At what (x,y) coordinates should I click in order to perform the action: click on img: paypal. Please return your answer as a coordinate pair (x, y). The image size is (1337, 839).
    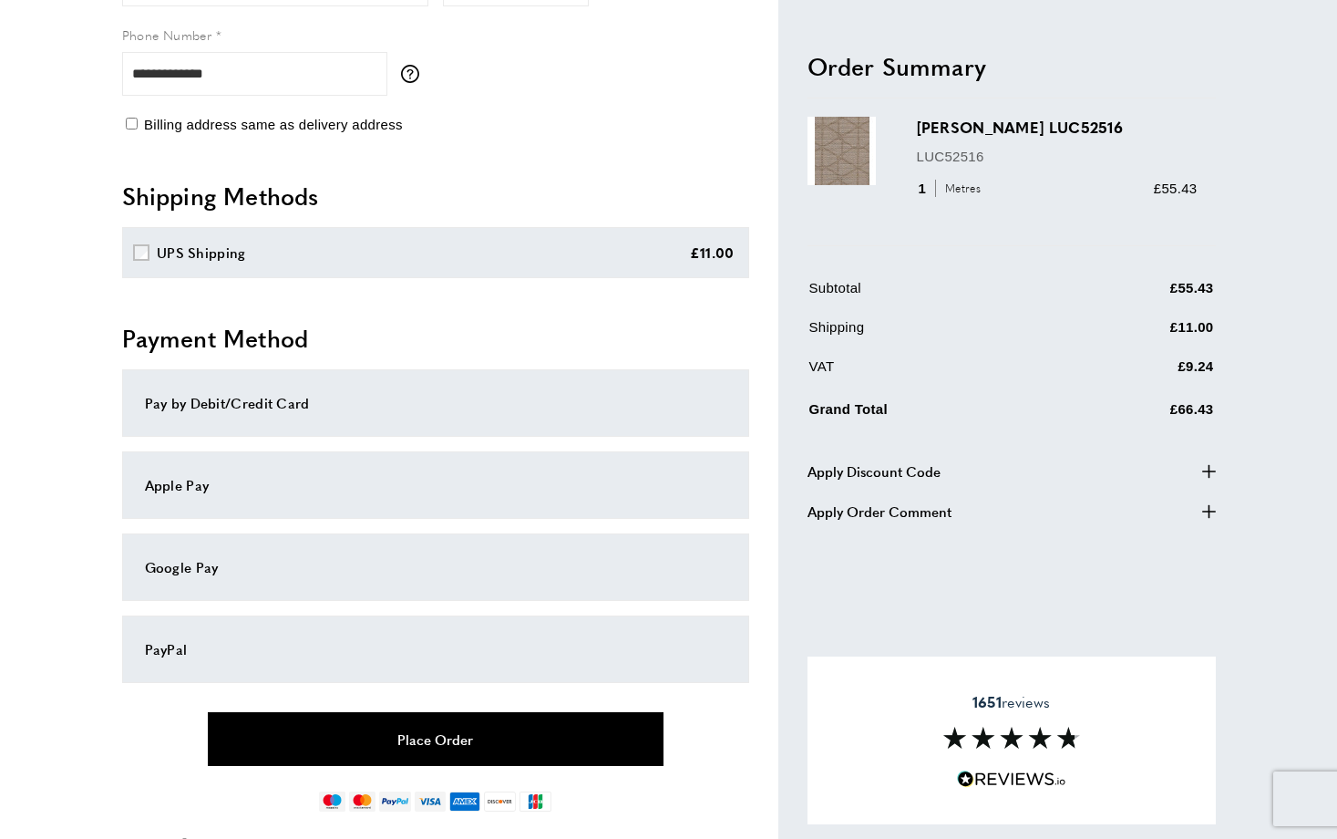
    Looking at the image, I should click on (395, 801).